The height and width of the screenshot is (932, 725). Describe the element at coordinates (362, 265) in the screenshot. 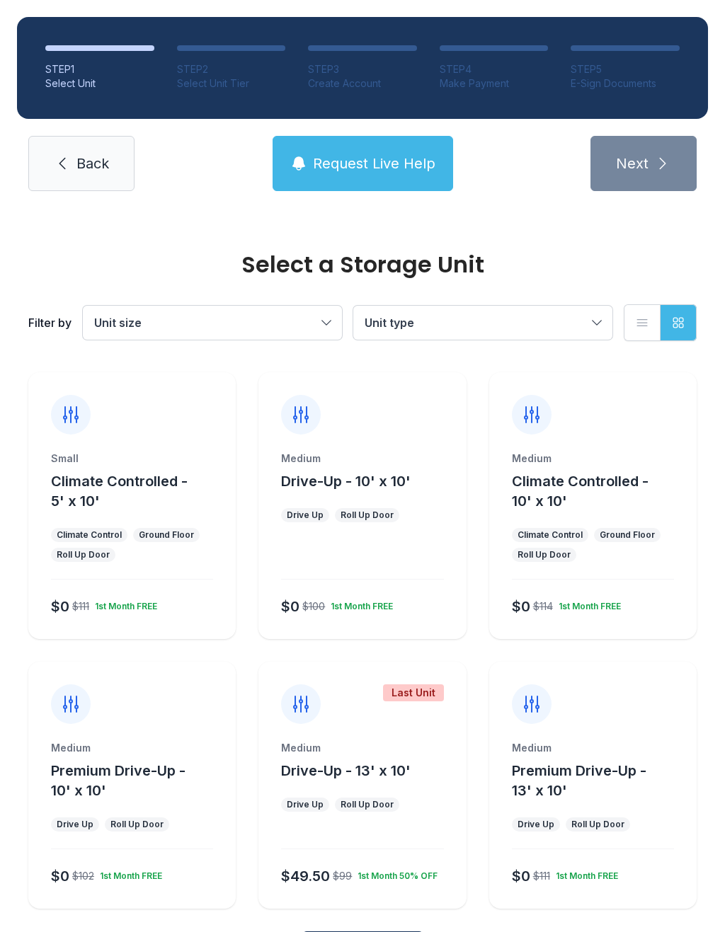

I see `div: Select a Storage Unit` at that location.